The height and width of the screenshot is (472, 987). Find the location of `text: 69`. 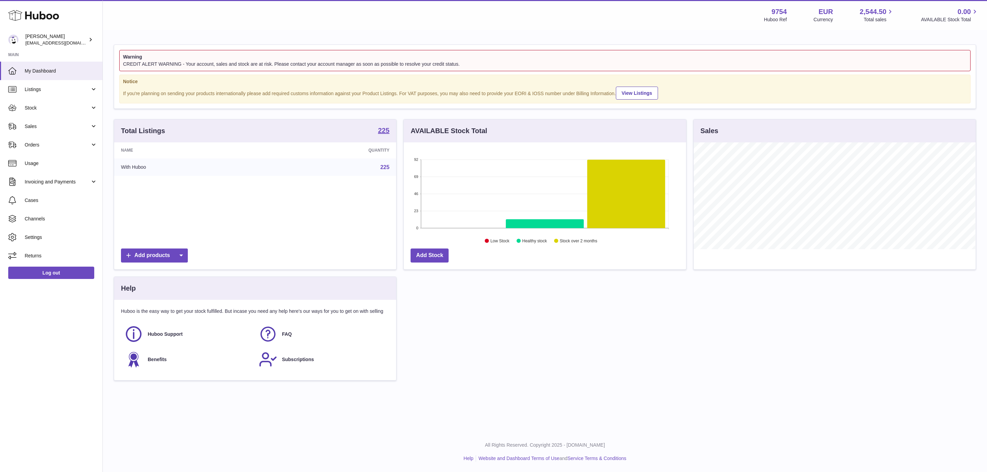

text: 69 is located at coordinates (416, 177).